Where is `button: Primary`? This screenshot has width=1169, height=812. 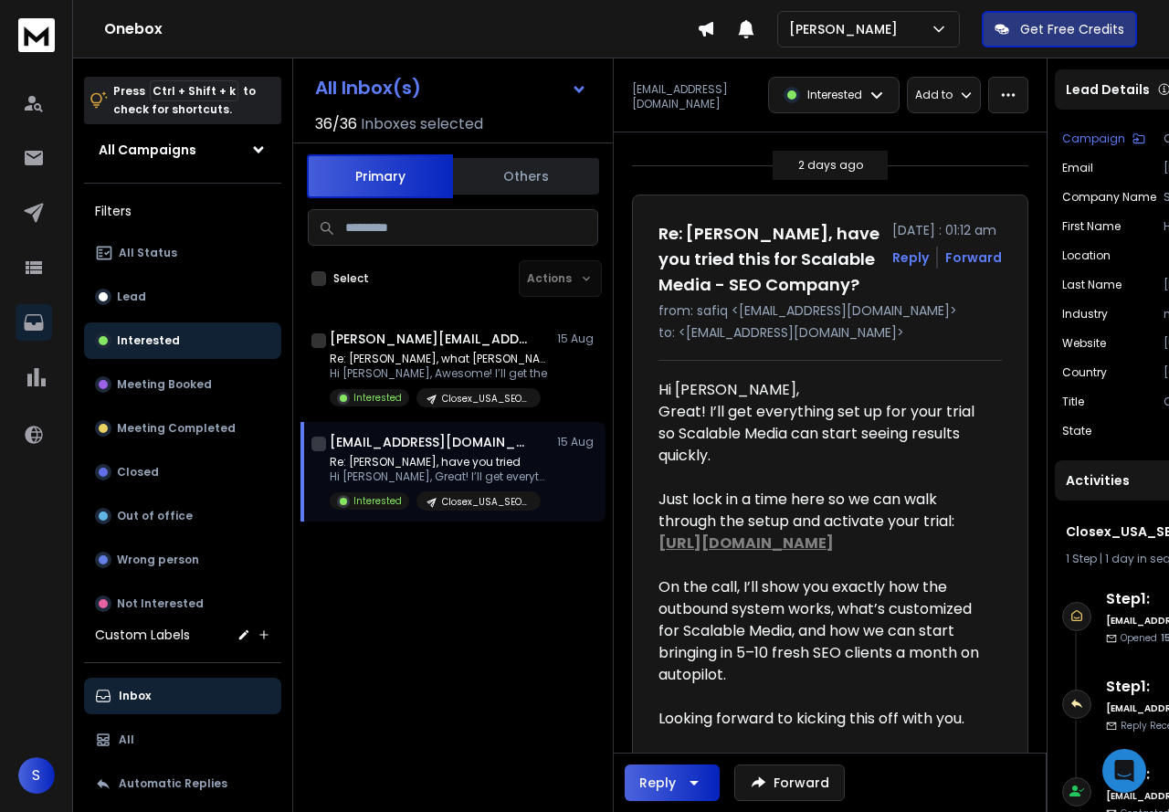
button: Primary is located at coordinates (380, 176).